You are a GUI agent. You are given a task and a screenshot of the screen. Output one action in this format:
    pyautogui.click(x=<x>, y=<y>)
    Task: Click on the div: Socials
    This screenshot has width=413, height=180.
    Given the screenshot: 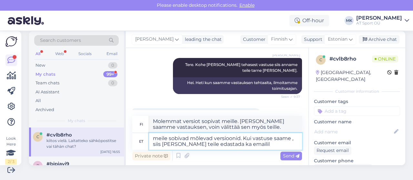 What is the action you would take?
    pyautogui.click(x=85, y=54)
    